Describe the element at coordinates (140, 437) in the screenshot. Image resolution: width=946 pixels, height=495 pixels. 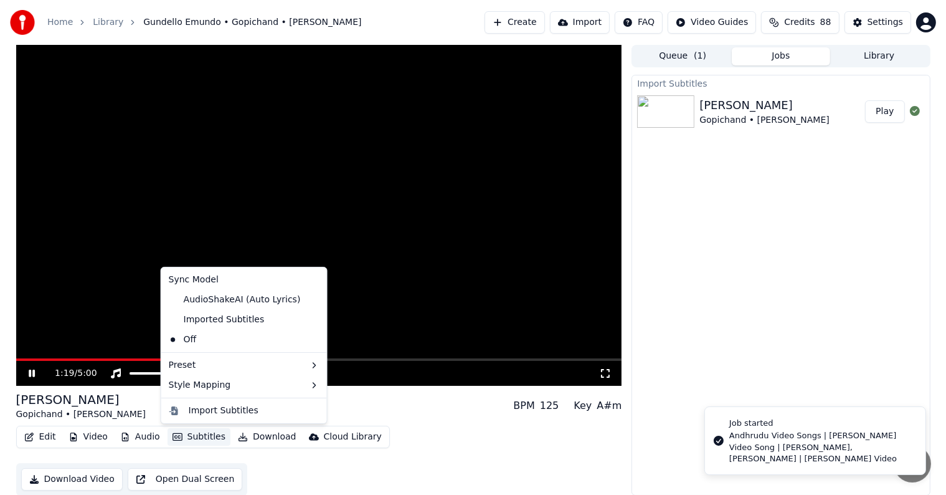
I see `button: Audio` at that location.